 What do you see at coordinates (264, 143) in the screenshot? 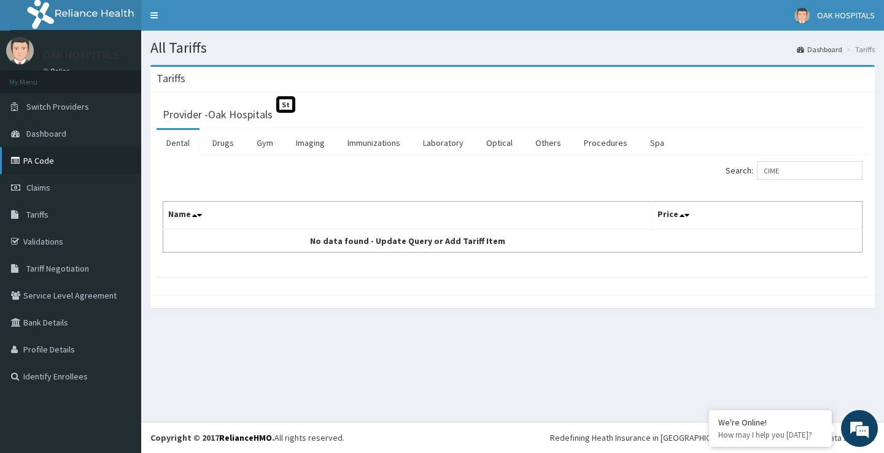
I see `a: Gym` at bounding box center [264, 143].